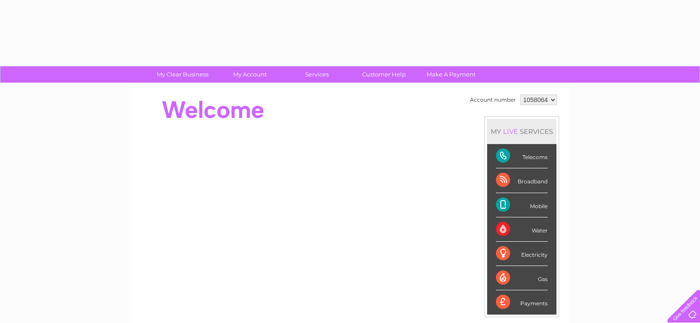 The image size is (700, 323). I want to click on div: Water, so click(522, 229).